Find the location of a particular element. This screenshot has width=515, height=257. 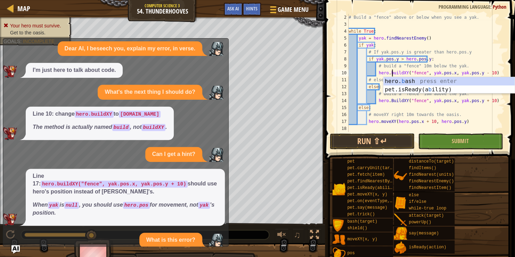

span: findNearestItem() is located at coordinates (430, 188).